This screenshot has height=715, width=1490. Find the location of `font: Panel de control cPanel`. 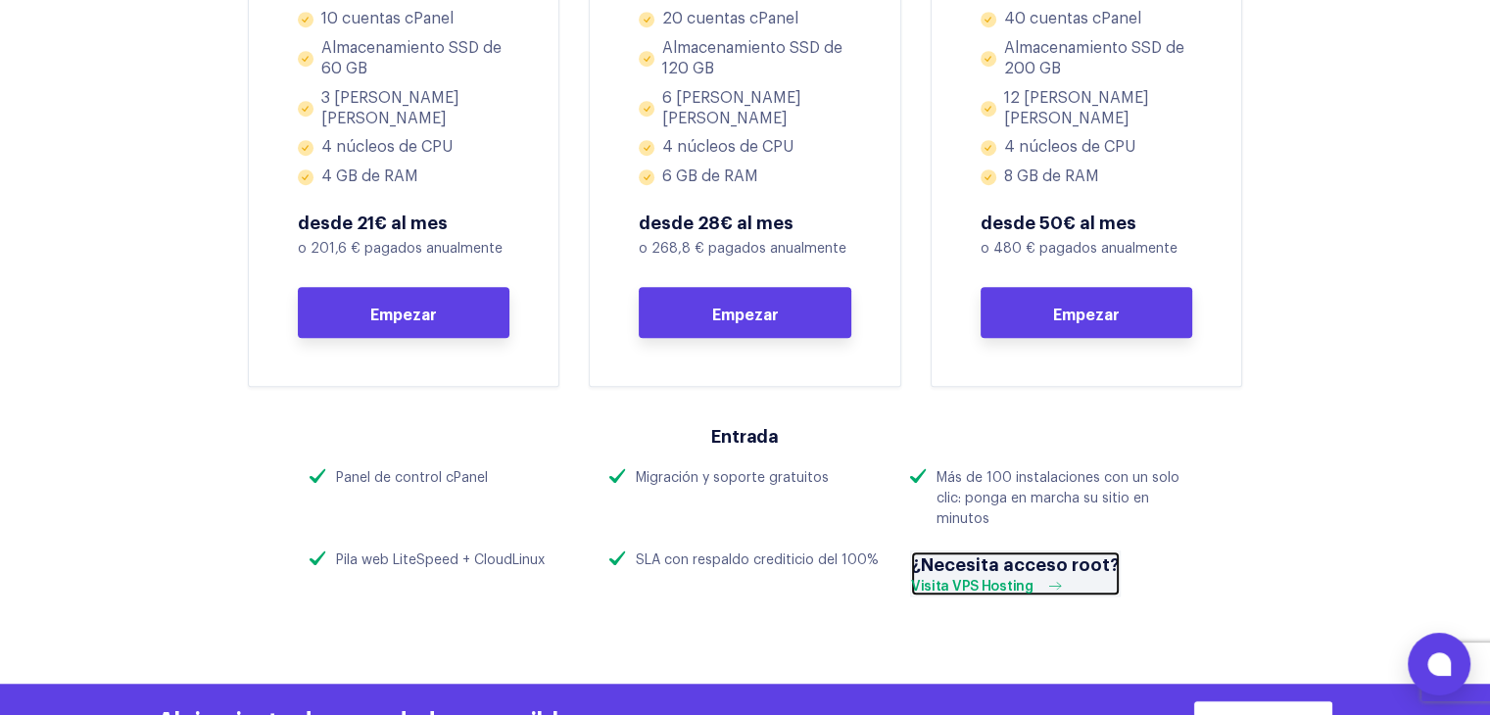

font: Panel de control cPanel is located at coordinates (412, 478).